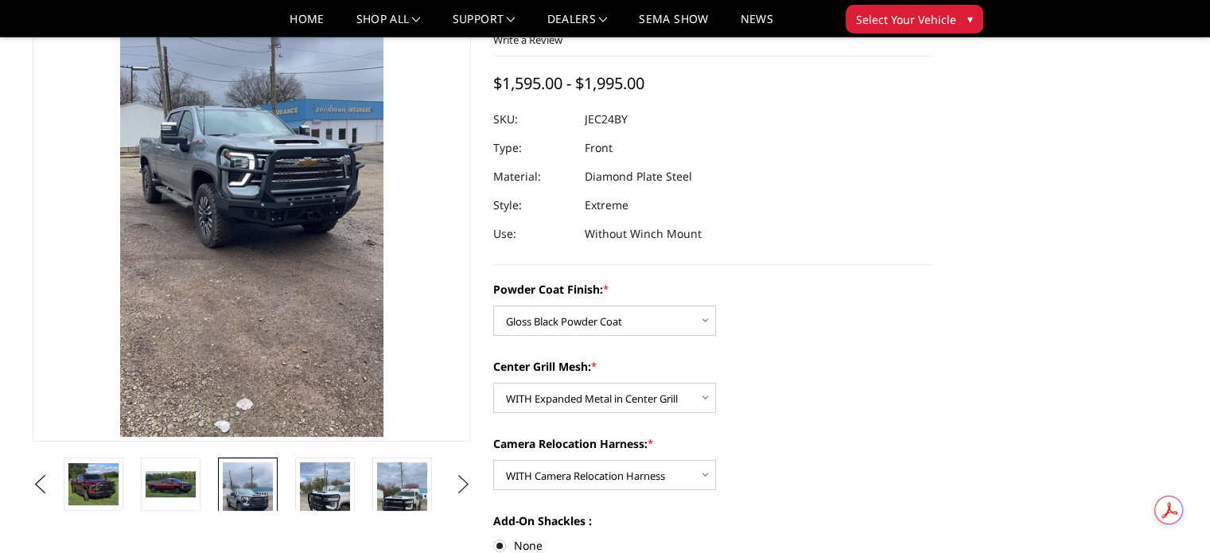 Image resolution: width=1210 pixels, height=553 pixels. What do you see at coordinates (914, 19) in the screenshot?
I see `button: Select Your Vehicle` at bounding box center [914, 19].